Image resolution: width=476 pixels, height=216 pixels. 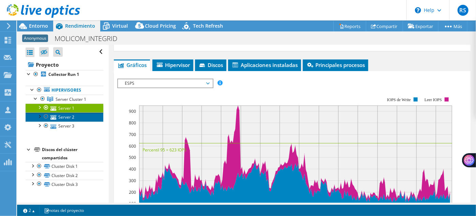 What do you see at coordinates (29, 210) in the screenshot?
I see `a: 2` at bounding box center [29, 210].